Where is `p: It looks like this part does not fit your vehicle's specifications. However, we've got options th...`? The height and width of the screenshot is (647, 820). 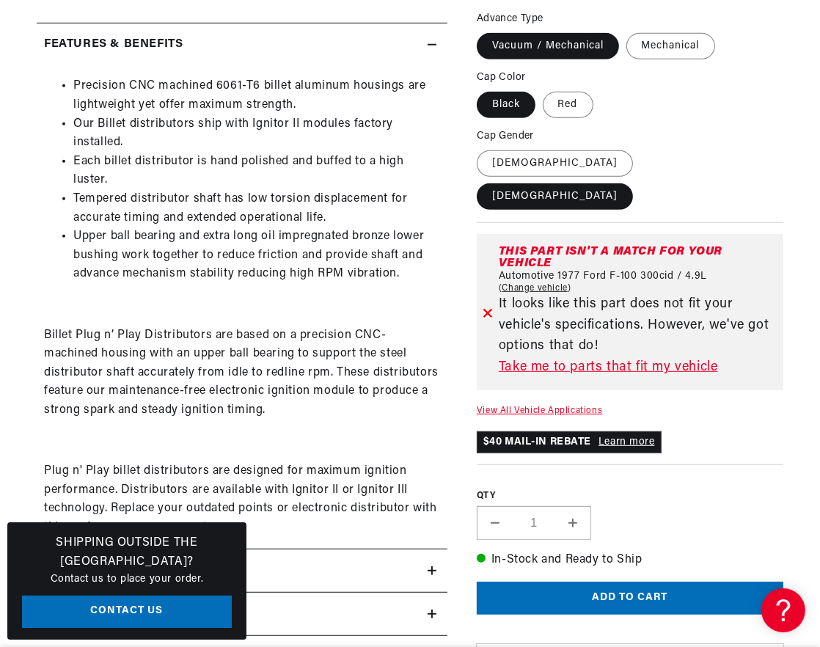 p: It looks like this part does not fit your vehicle's specifications. However, we've got options th... is located at coordinates (638, 326).